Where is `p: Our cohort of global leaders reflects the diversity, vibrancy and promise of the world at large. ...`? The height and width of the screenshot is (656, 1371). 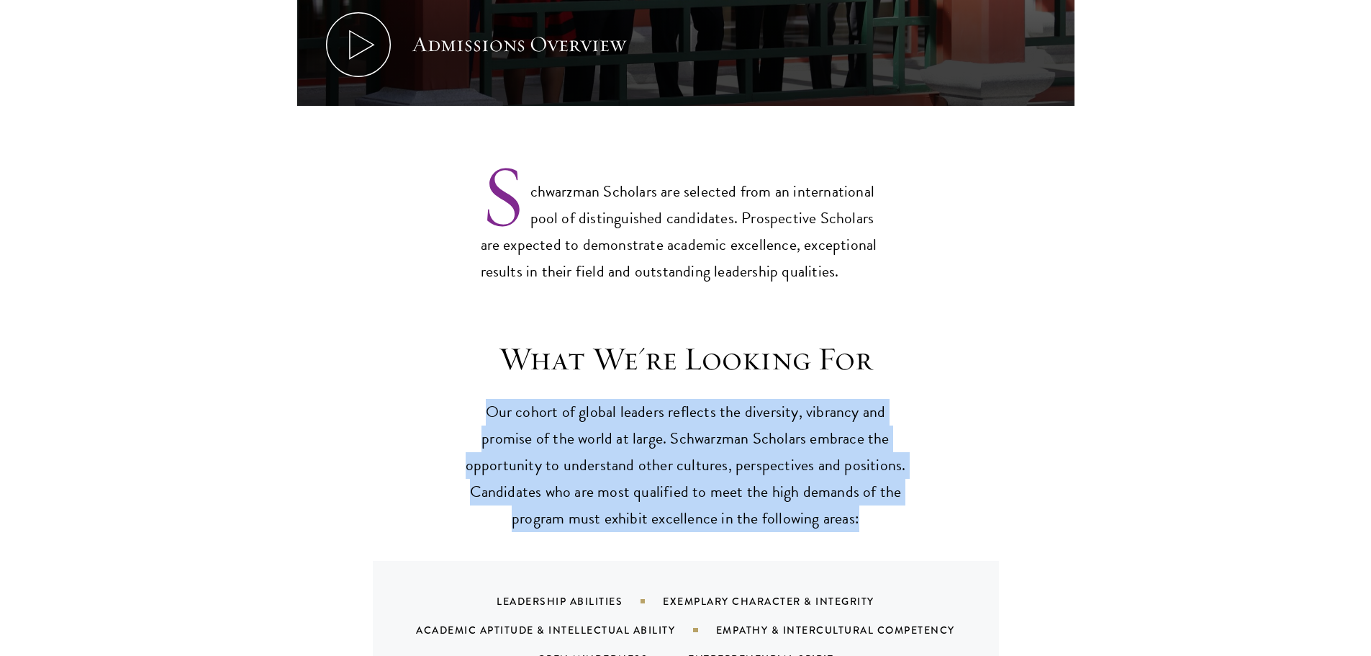 p: Our cohort of global leaders reflects the diversity, vibrancy and promise of the world at large. ... is located at coordinates (686, 465).